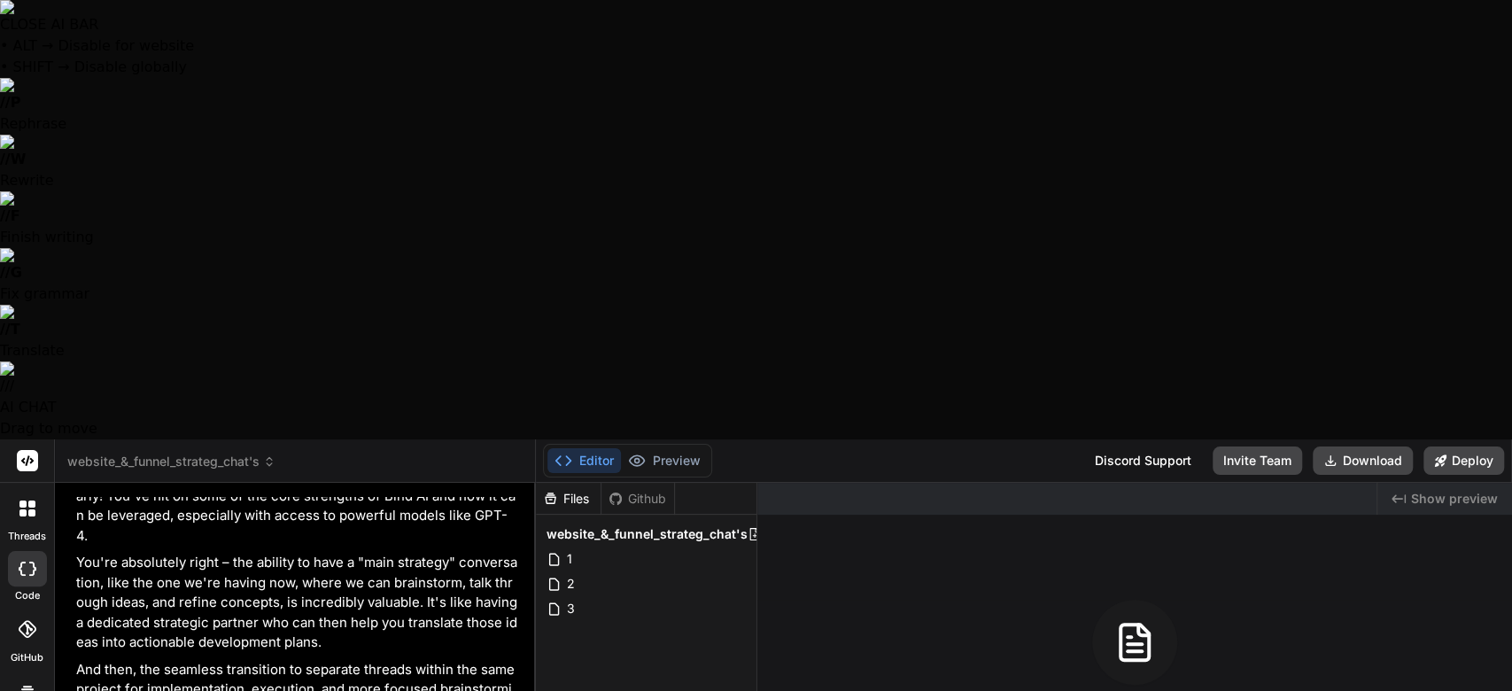 The height and width of the screenshot is (691, 1512). What do you see at coordinates (297, 506) in the screenshot?
I see `p: It's really insightful to hear you articulate your thought process so clearly! You've hit on some...` at bounding box center [297, 506].